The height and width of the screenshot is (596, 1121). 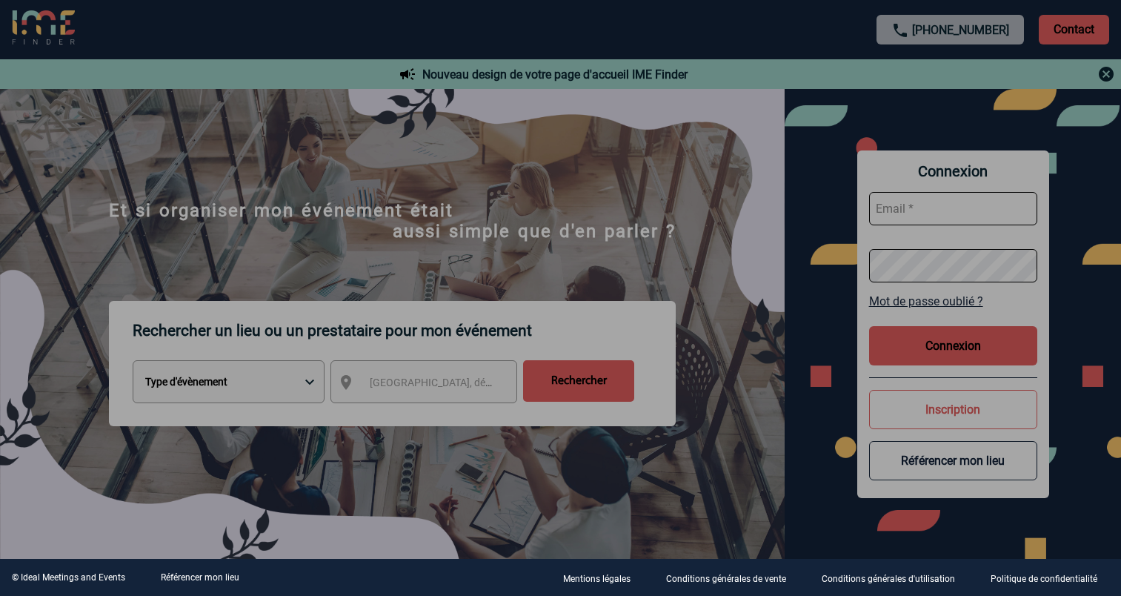 I want to click on p: Politique de confidentialité, so click(x=1044, y=579).